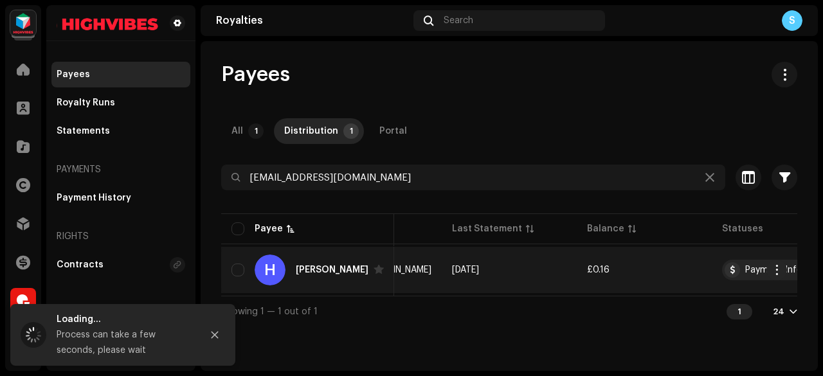  What do you see at coordinates (121, 103) in the screenshot?
I see `re-m-nav-item: Royalty Runs` at bounding box center [121, 103].